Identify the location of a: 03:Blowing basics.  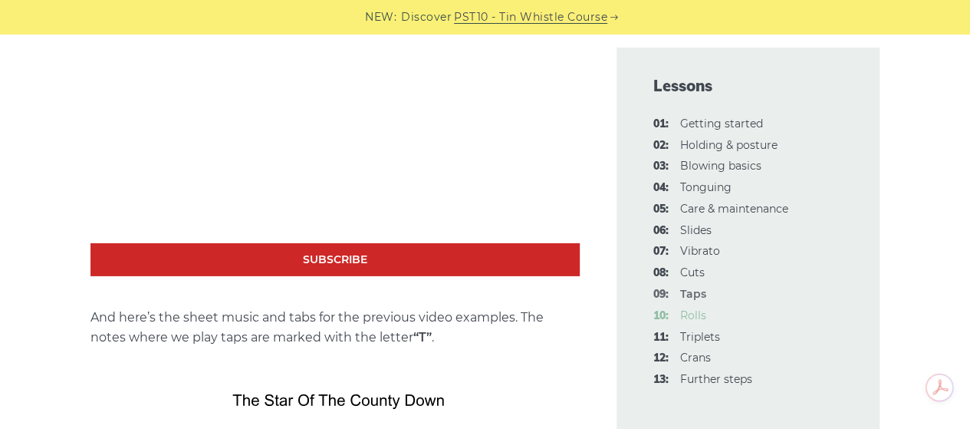
(721, 166).